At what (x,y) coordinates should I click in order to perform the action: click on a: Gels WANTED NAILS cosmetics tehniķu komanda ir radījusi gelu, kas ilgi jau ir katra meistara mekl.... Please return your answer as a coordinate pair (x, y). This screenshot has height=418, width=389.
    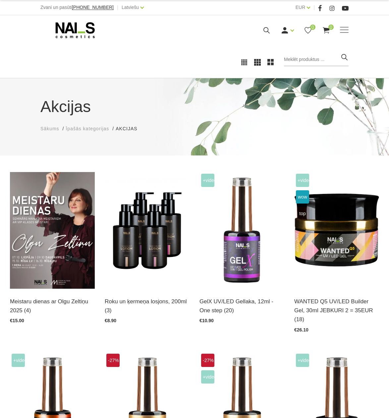
    Looking at the image, I should click on (336, 230).